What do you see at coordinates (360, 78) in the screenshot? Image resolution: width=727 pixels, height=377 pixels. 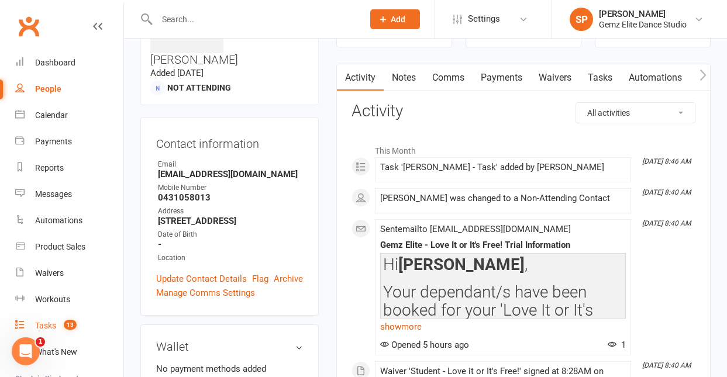 I see `a: Activity` at bounding box center [360, 78].